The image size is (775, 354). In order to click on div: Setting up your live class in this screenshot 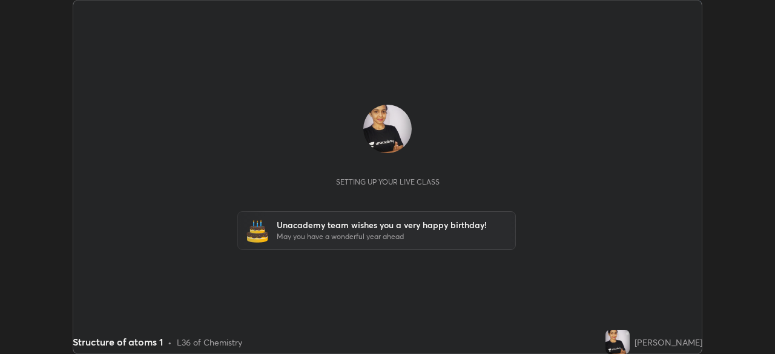, I will do `click(388, 182)`.